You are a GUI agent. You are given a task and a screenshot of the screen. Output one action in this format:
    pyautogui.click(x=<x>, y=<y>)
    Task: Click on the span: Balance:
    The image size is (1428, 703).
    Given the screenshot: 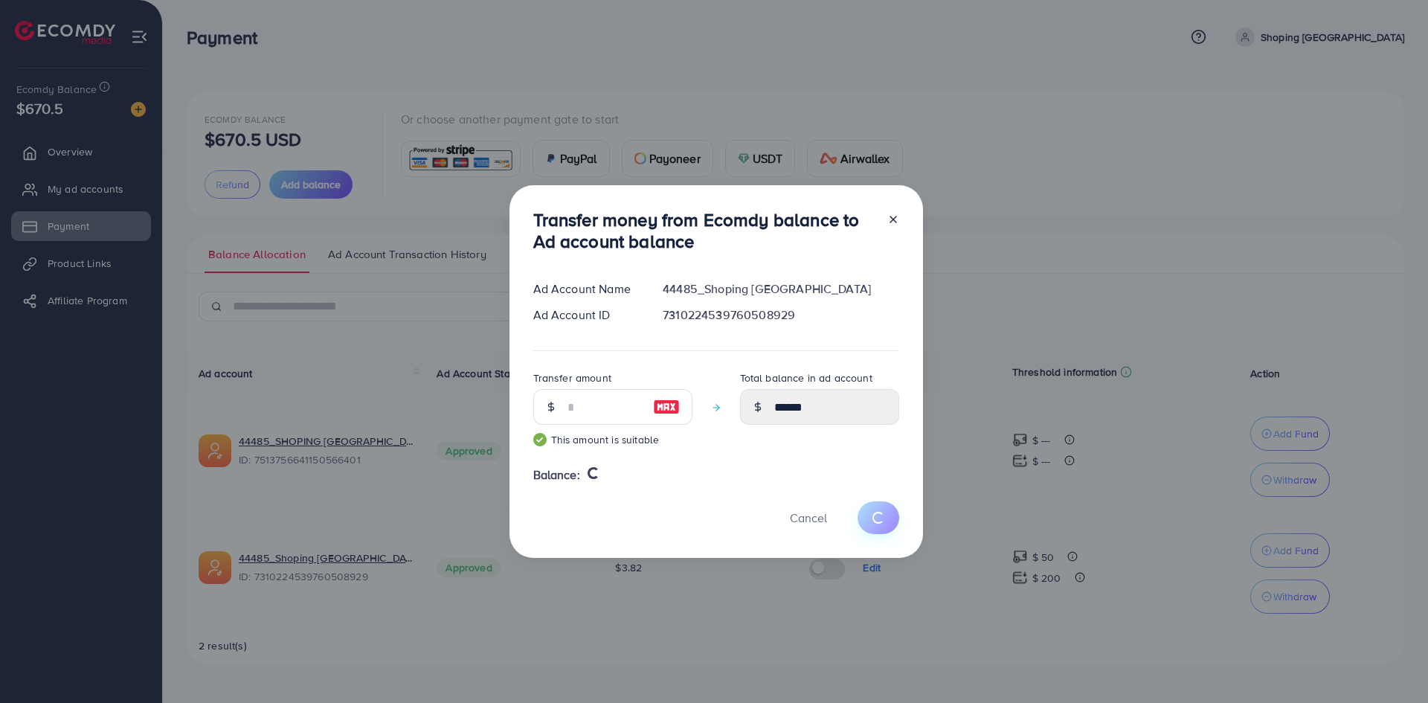 What is the action you would take?
    pyautogui.click(x=556, y=475)
    